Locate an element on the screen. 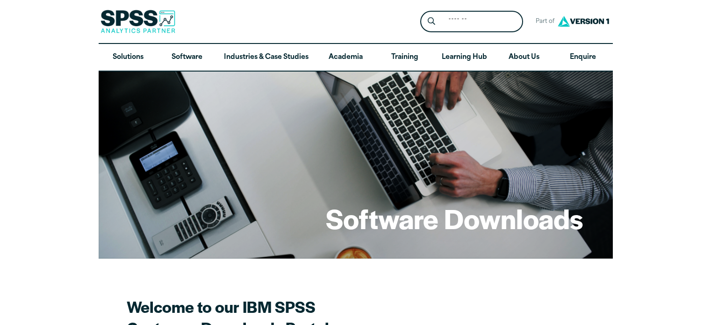 The height and width of the screenshot is (325, 711). a: Industries & Case Studies is located at coordinates (266, 58).